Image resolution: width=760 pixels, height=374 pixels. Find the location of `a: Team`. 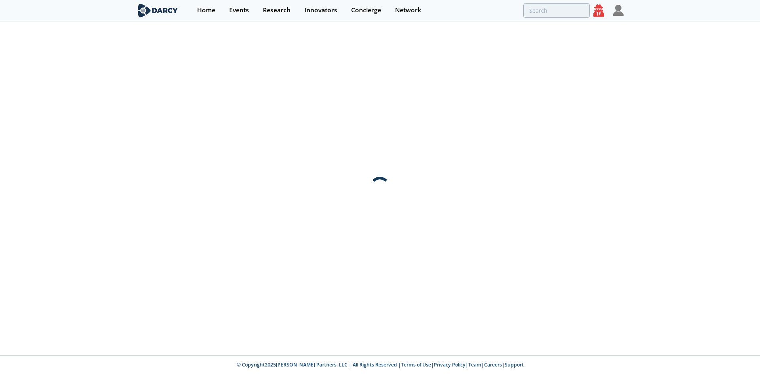

a: Team is located at coordinates (474, 364).